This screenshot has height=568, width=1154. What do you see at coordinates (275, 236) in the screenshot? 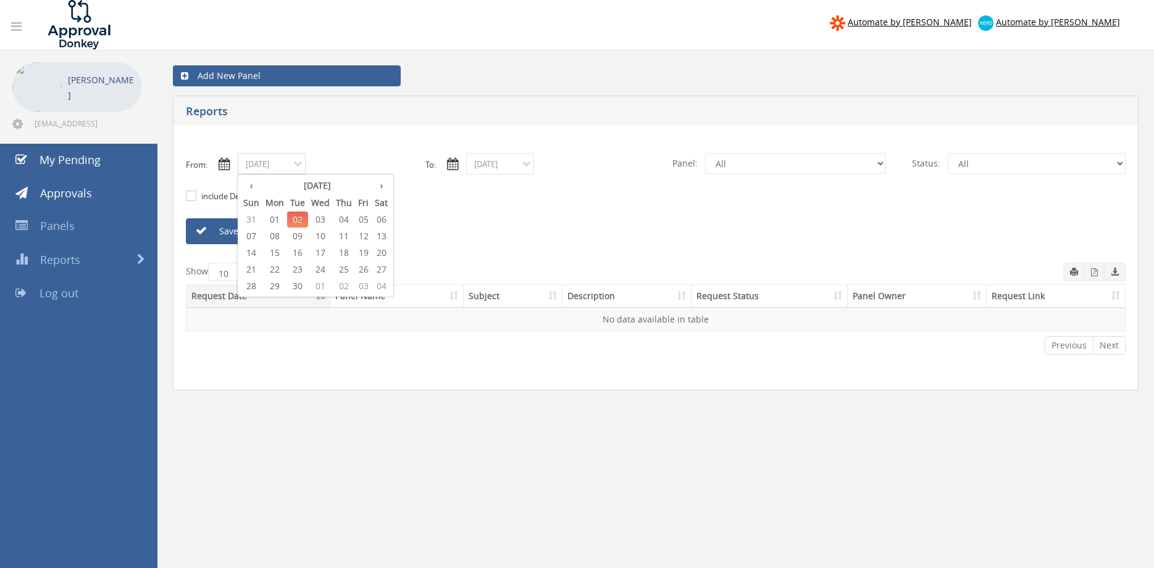
I see `span: 08` at bounding box center [275, 236].